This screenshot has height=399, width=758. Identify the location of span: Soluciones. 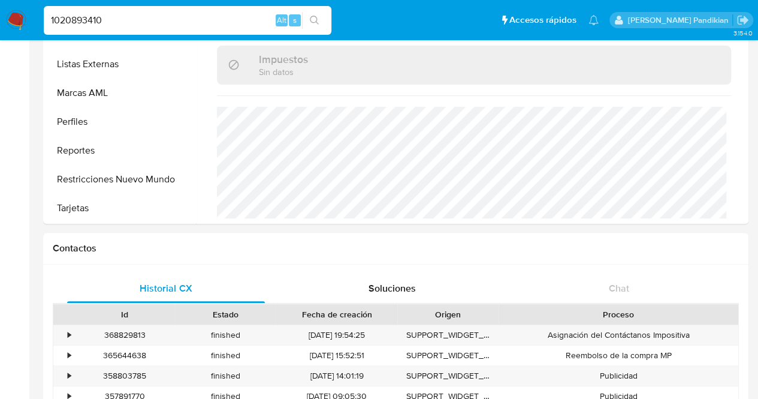
(392, 288).